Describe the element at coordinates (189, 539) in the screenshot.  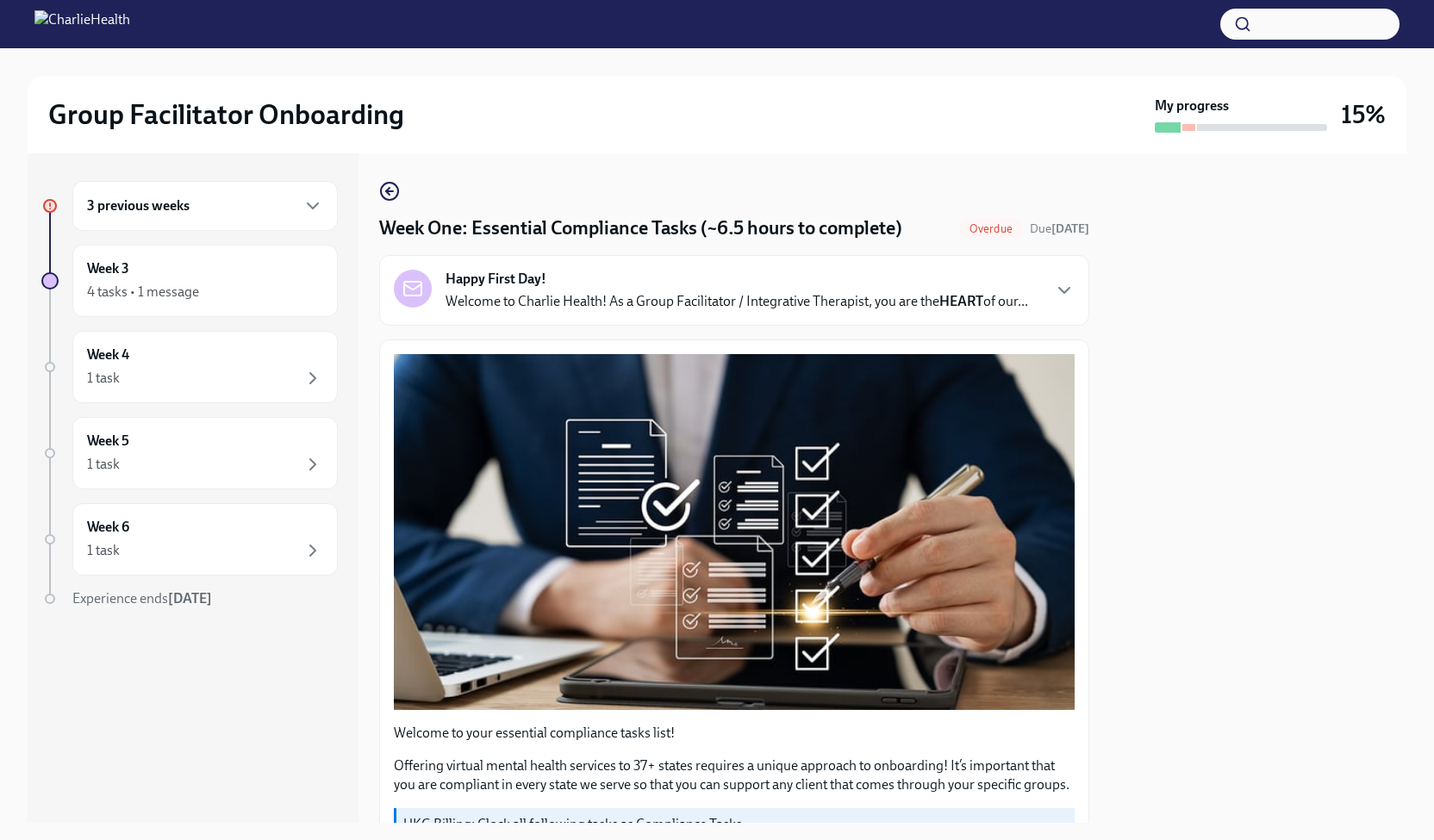
I see `a: Week 61 task` at that location.